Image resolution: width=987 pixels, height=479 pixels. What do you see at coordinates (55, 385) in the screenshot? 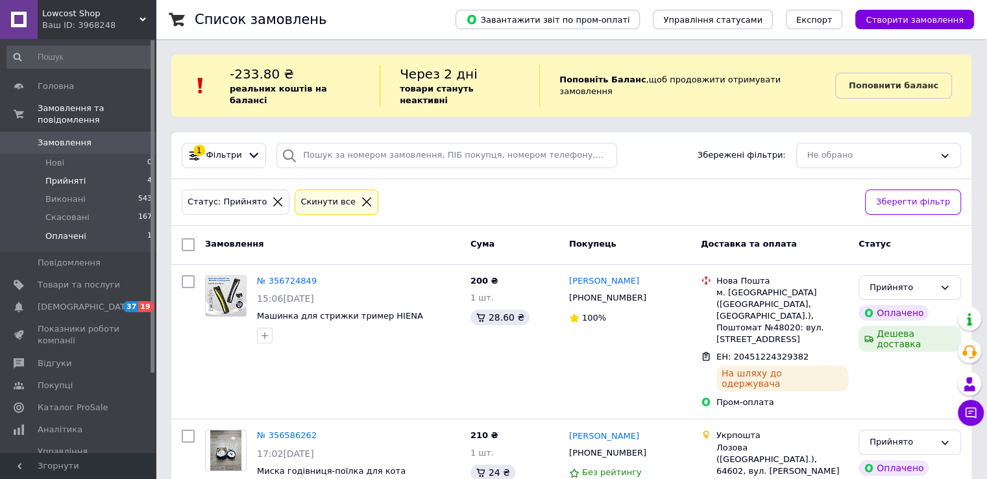
I see `span: Покупці` at bounding box center [55, 385].